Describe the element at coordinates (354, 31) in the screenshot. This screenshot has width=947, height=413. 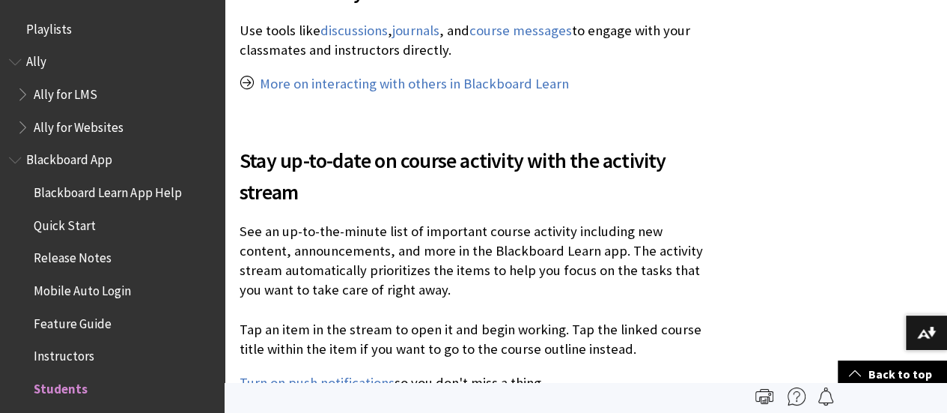
I see `a: discussions` at that location.